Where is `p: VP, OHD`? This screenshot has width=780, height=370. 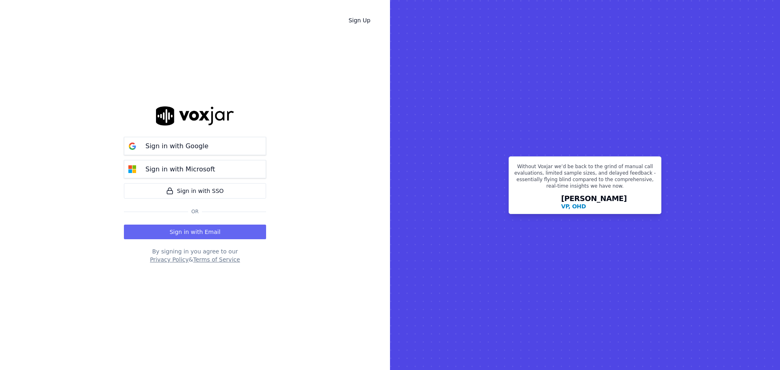 p: VP, OHD is located at coordinates (573, 206).